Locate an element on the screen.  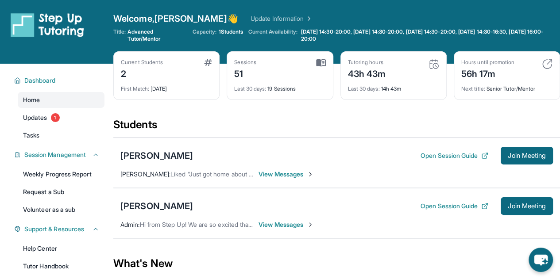
span: Dashboard is located at coordinates (40, 81).